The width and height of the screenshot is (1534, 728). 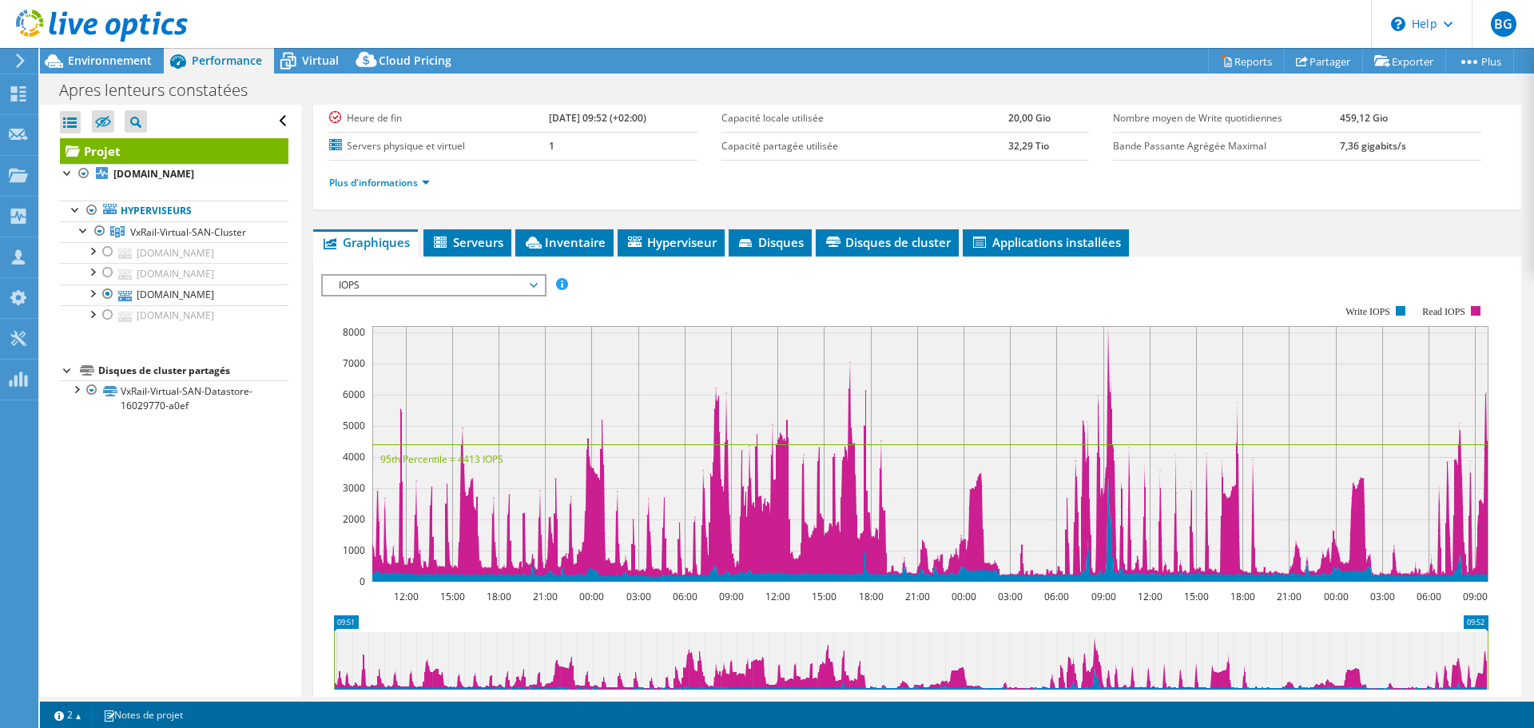 I want to click on span: Graphiques, so click(x=365, y=242).